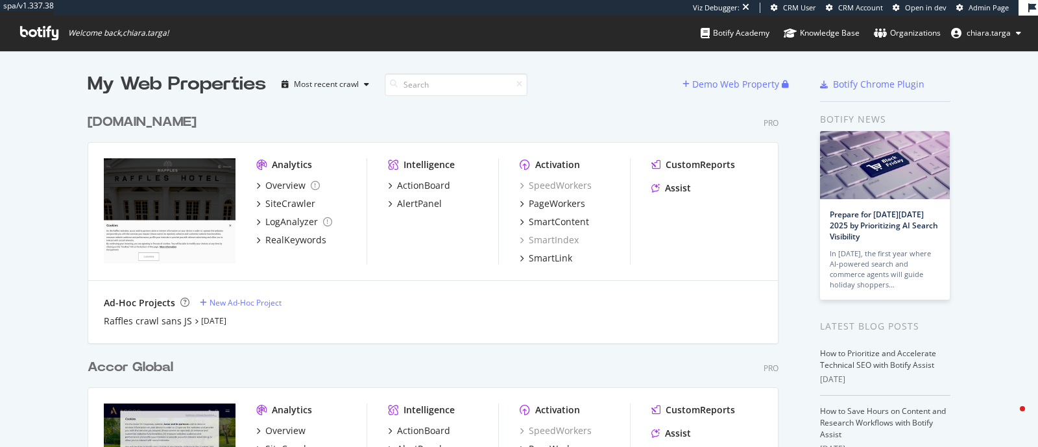 This screenshot has width=1038, height=447. I want to click on a: New Ad-Hoc Project, so click(241, 302).